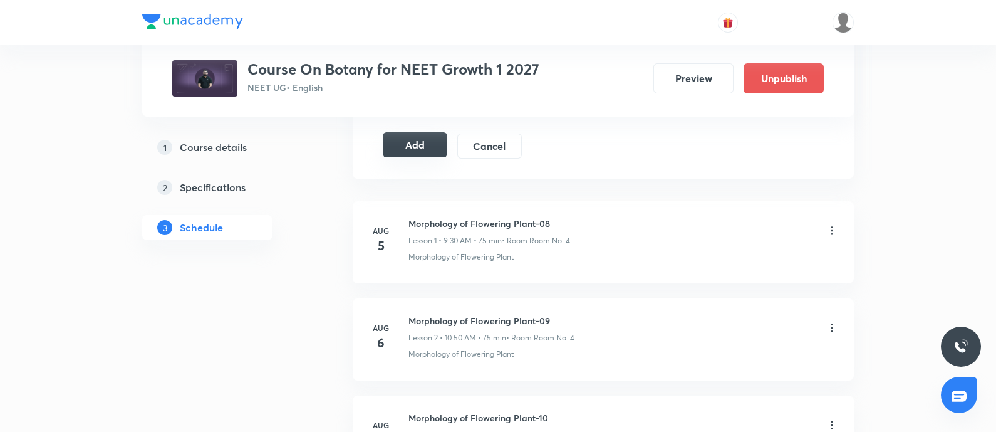  What do you see at coordinates (192, 23) in the screenshot?
I see `a: Company Logo` at bounding box center [192, 23].